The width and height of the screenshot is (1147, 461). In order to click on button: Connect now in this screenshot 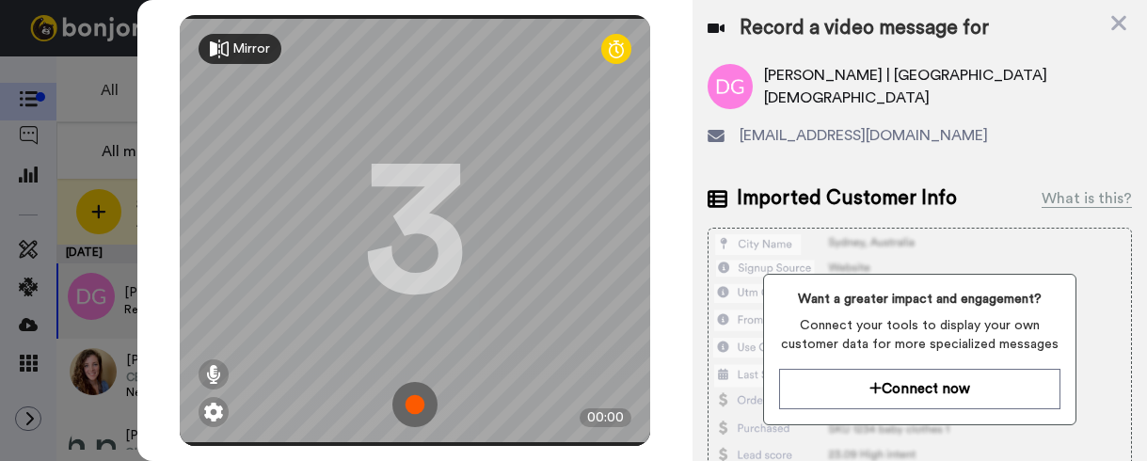, I will do `click(919, 389)`.